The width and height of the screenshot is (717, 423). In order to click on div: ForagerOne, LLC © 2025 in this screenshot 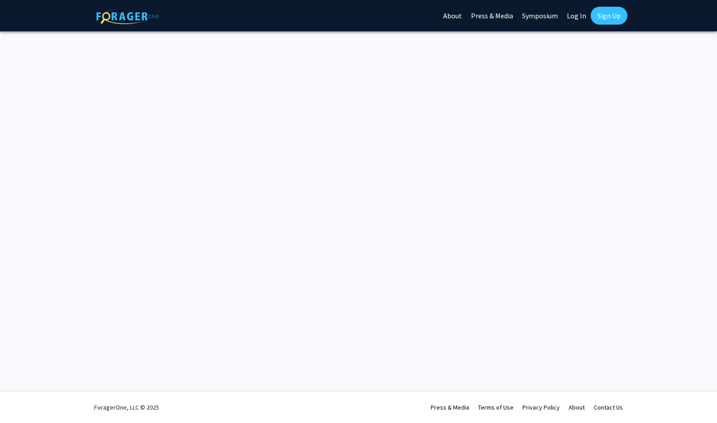, I will do `click(126, 408)`.